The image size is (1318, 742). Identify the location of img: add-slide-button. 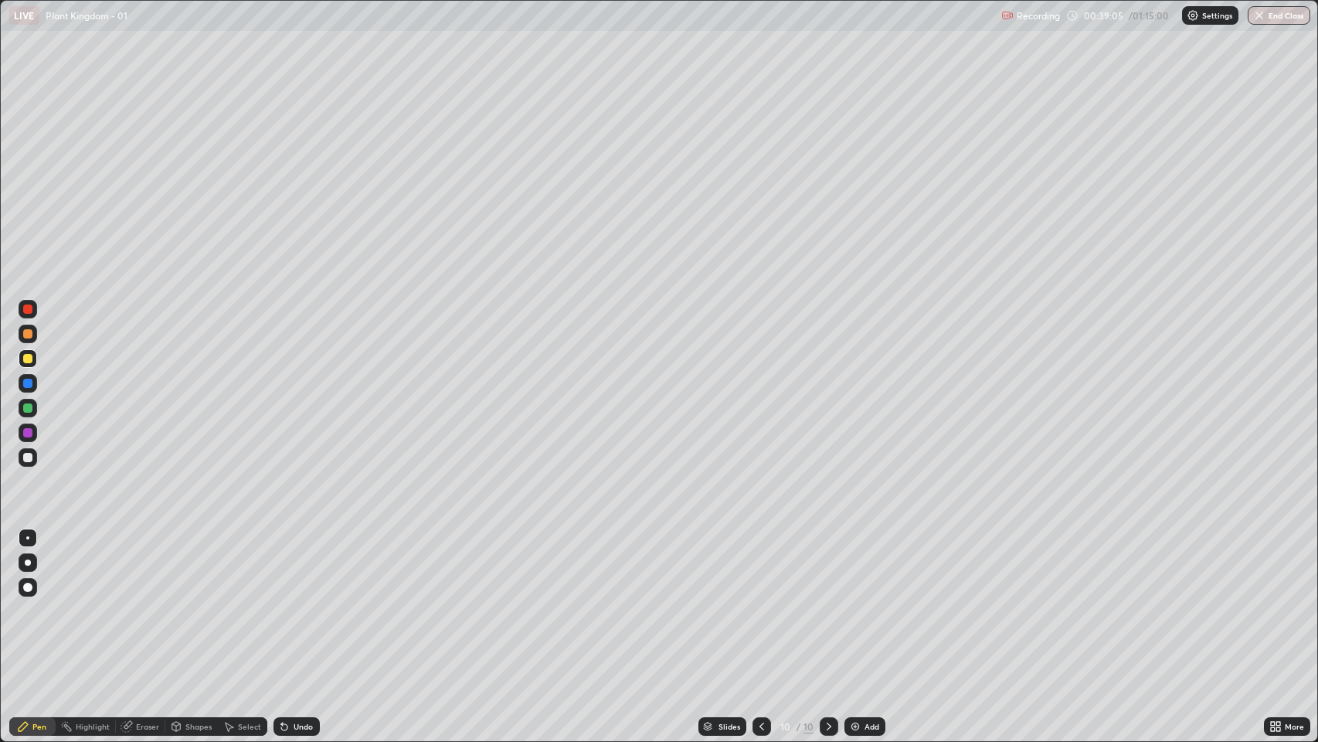
(855, 726).